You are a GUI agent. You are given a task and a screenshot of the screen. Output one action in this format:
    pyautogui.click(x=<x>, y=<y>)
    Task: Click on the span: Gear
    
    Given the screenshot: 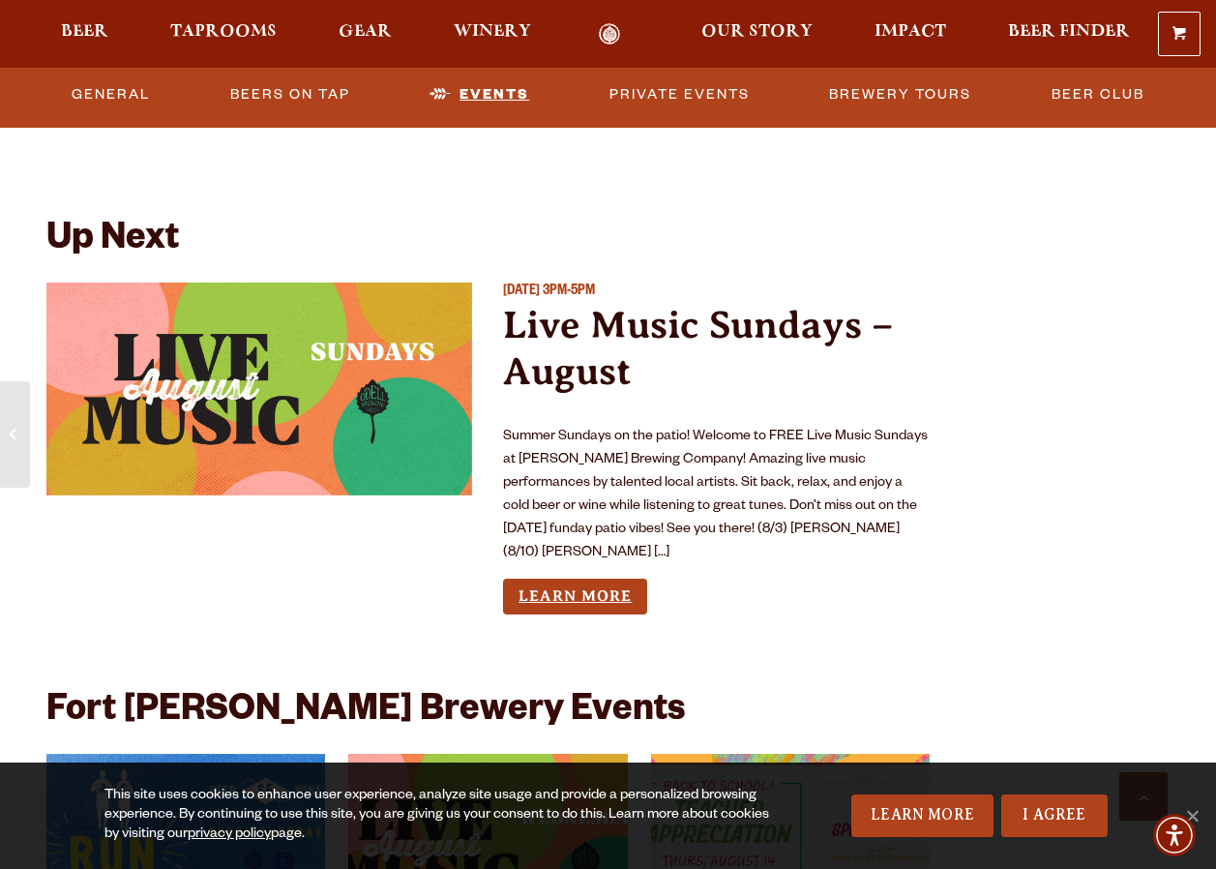 What is the action you would take?
    pyautogui.click(x=365, y=32)
    